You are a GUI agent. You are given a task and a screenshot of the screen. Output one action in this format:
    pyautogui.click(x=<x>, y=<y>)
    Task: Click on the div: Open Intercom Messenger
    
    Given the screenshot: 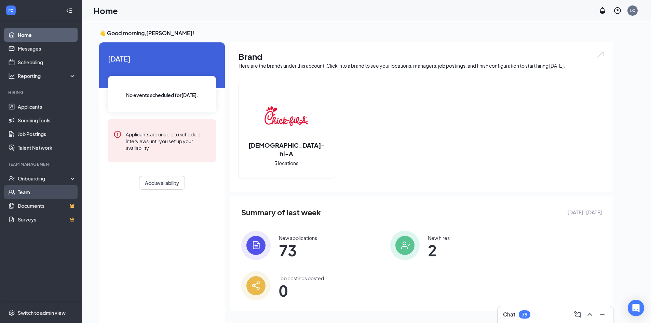 What is the action you would take?
    pyautogui.click(x=636, y=308)
    